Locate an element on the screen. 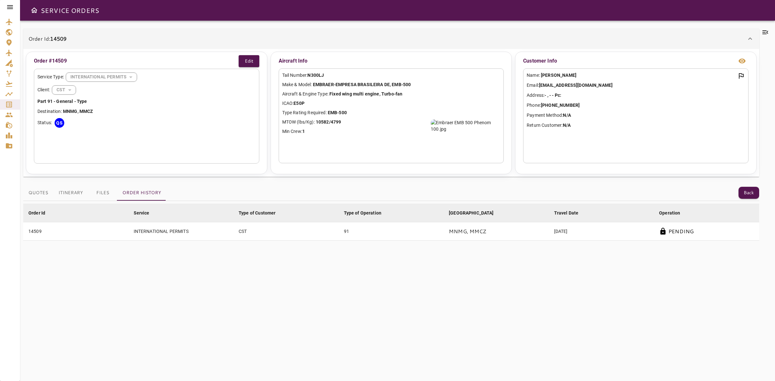  p: MTOW (lbs/Kg): is located at coordinates (391, 122).